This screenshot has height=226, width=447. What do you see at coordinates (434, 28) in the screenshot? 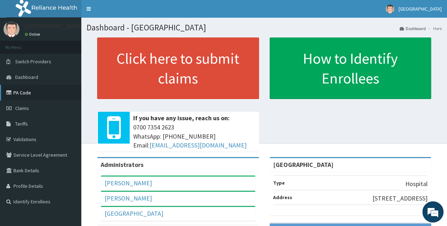
I see `li: Here` at bounding box center [434, 28].